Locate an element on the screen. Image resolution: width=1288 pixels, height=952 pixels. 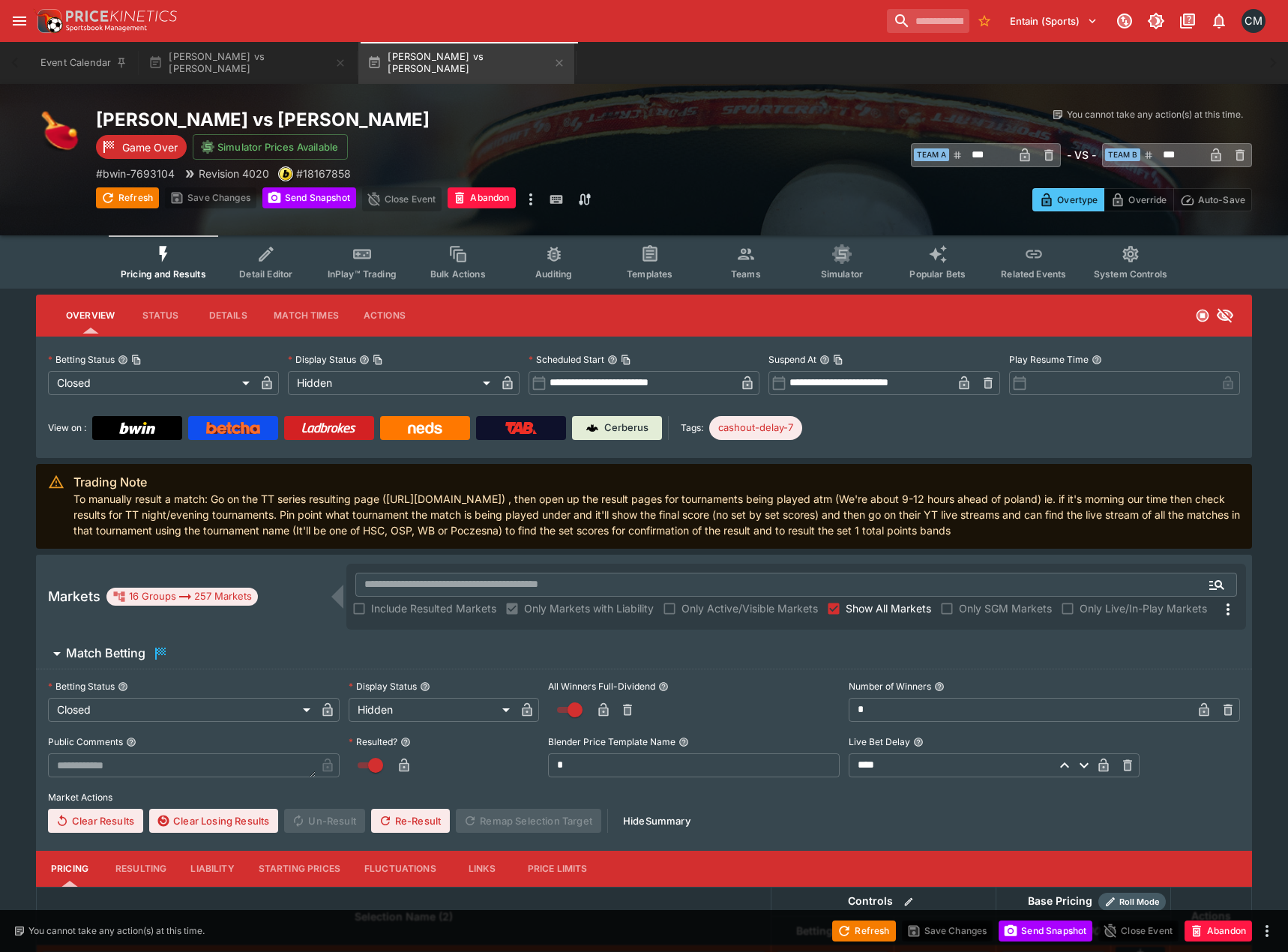
p: Scheduled Start is located at coordinates (566, 359).